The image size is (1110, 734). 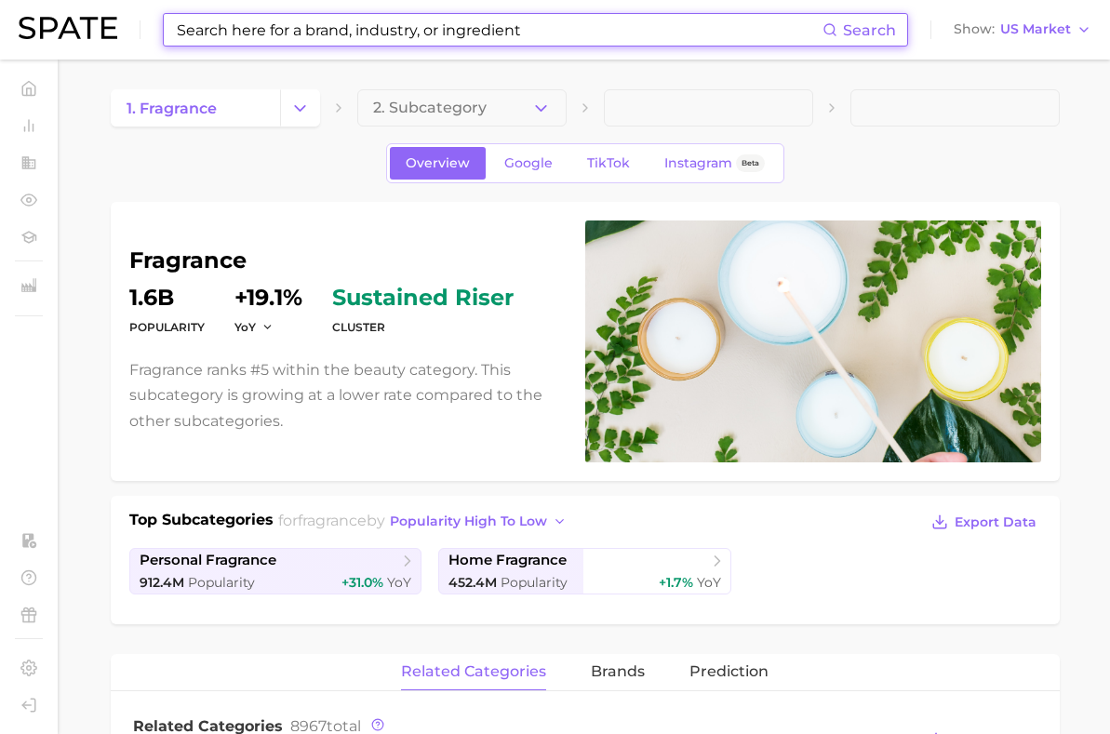 I want to click on span: for by, so click(x=425, y=520).